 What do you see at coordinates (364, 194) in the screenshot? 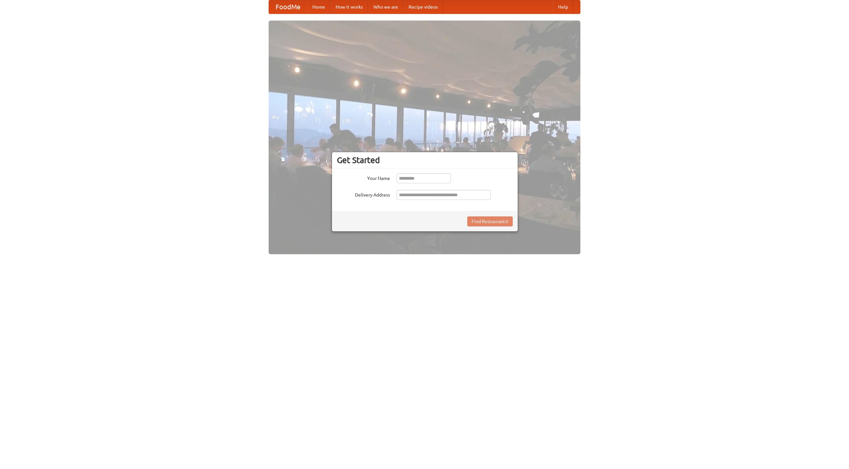
I see `label: Delivery Address` at bounding box center [364, 194].